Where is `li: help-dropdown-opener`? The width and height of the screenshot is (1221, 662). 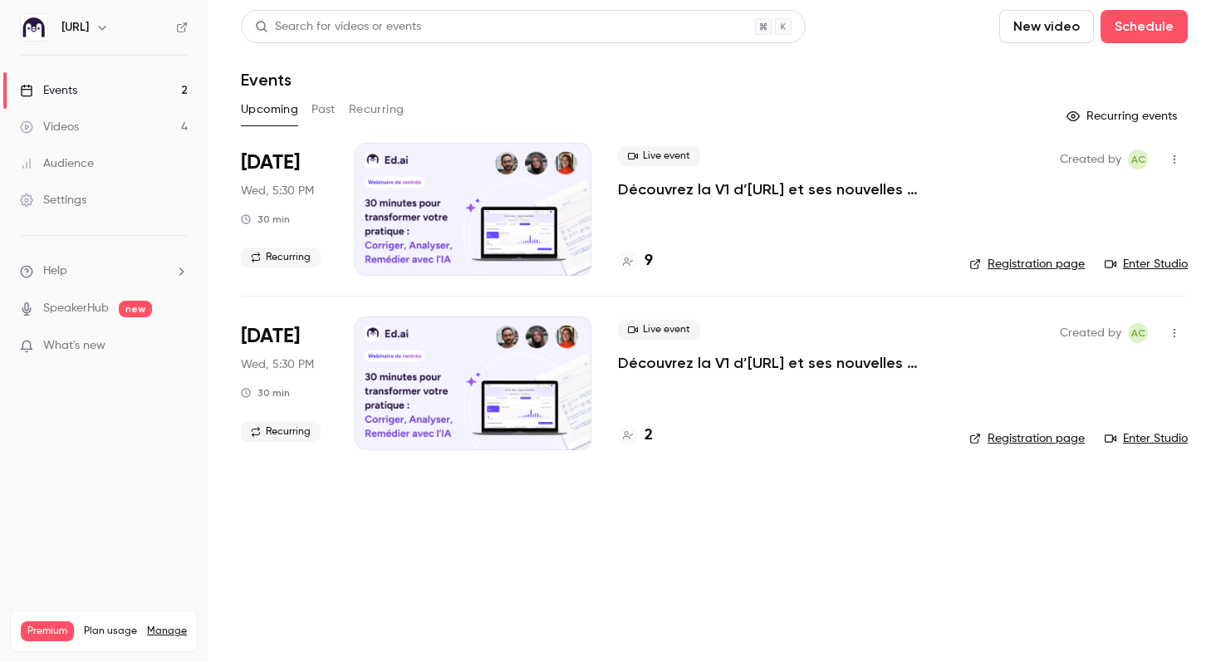
li: help-dropdown-opener is located at coordinates (104, 271).